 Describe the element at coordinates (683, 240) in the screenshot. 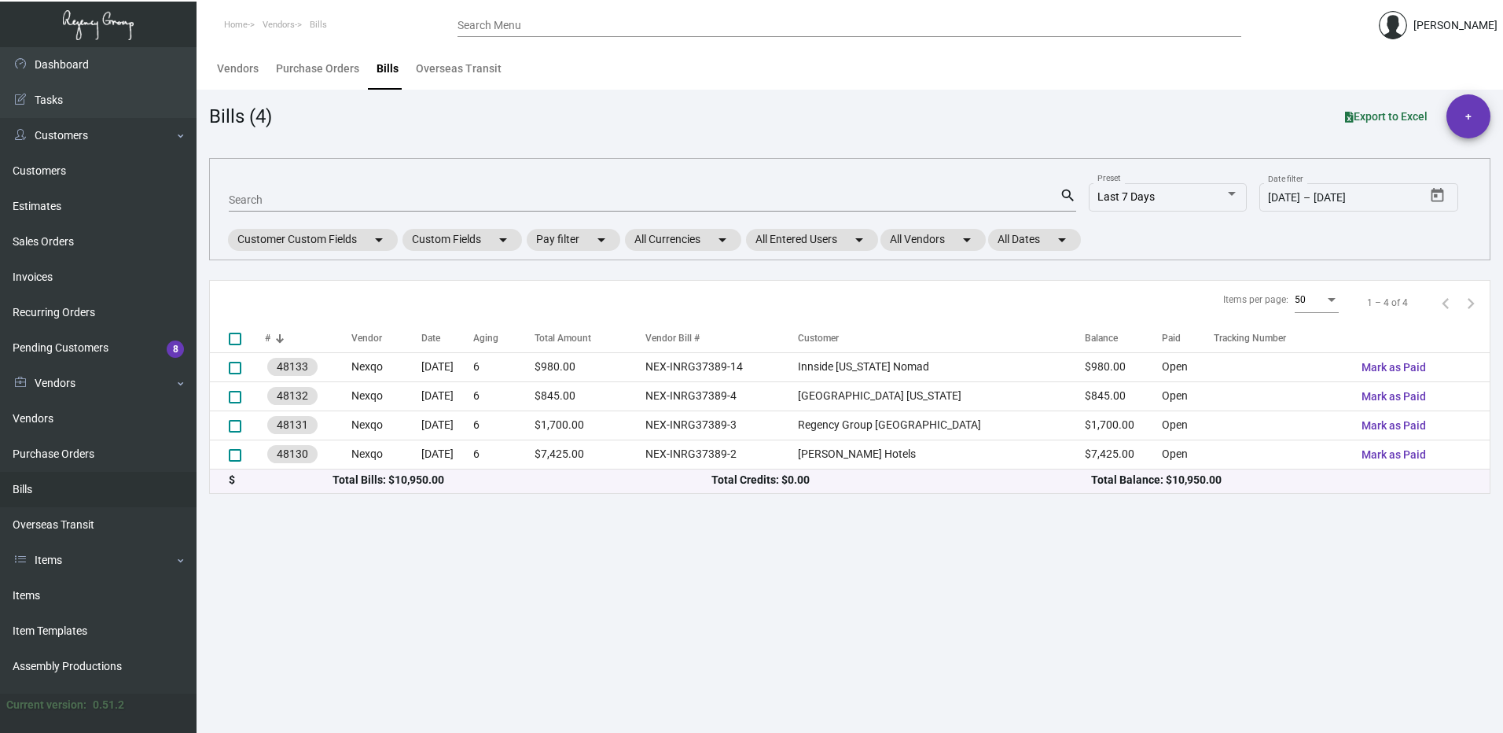

I see `mat-chip: All Currencies` at that location.